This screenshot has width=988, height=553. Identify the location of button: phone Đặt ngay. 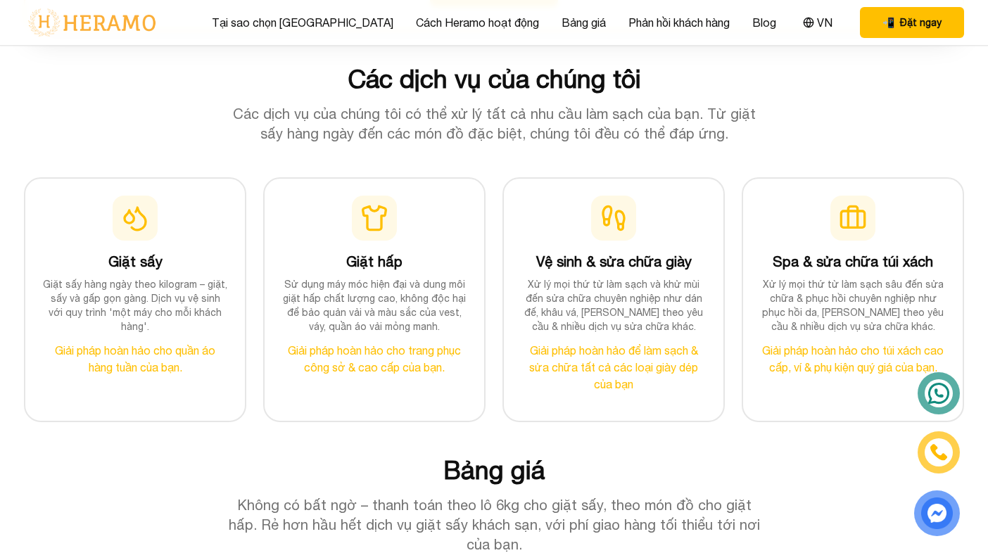
(912, 23).